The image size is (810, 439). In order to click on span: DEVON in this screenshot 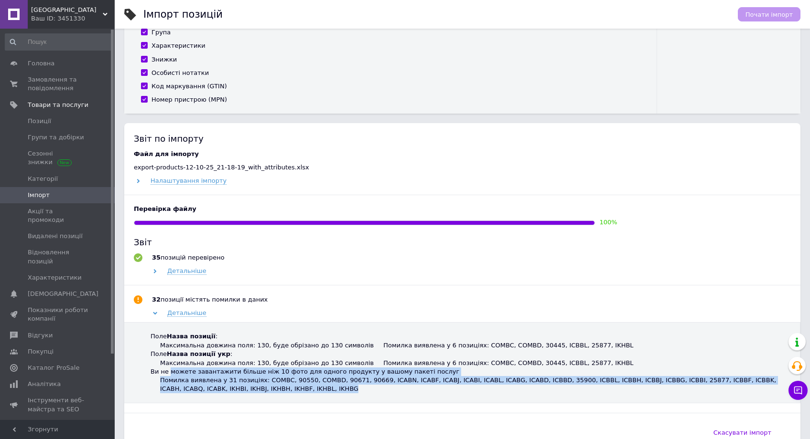, I will do `click(67, 10)`.